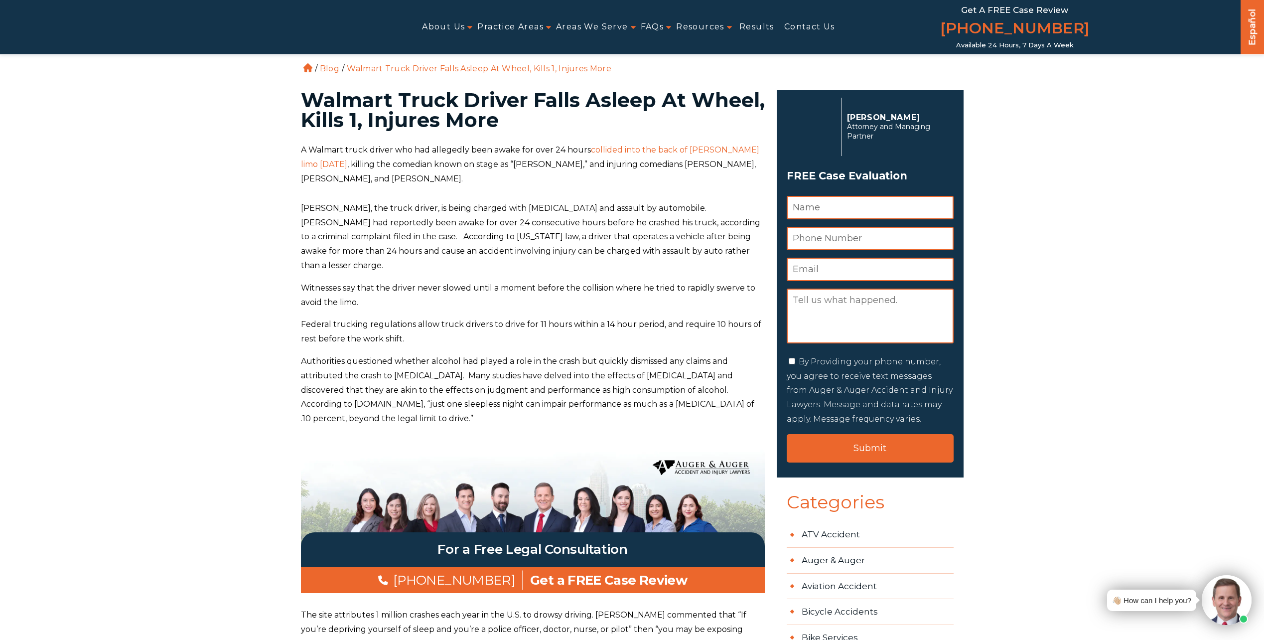  What do you see at coordinates (870, 561) in the screenshot?
I see `a: Auger & Auger` at bounding box center [870, 561].